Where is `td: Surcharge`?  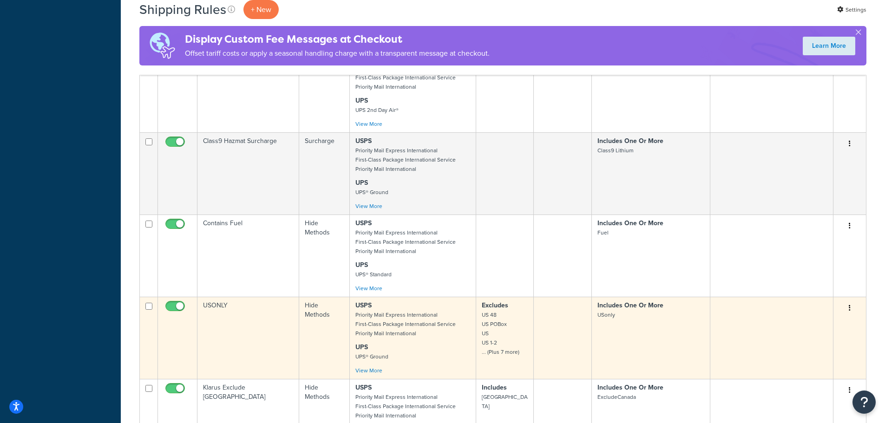
td: Surcharge is located at coordinates (324, 173).